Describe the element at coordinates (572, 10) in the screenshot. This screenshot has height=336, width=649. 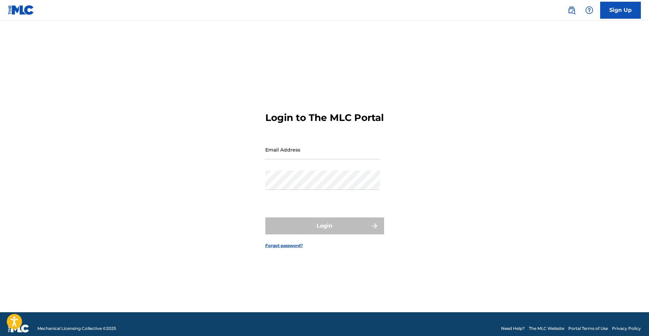
I see `a: Public Search` at that location.